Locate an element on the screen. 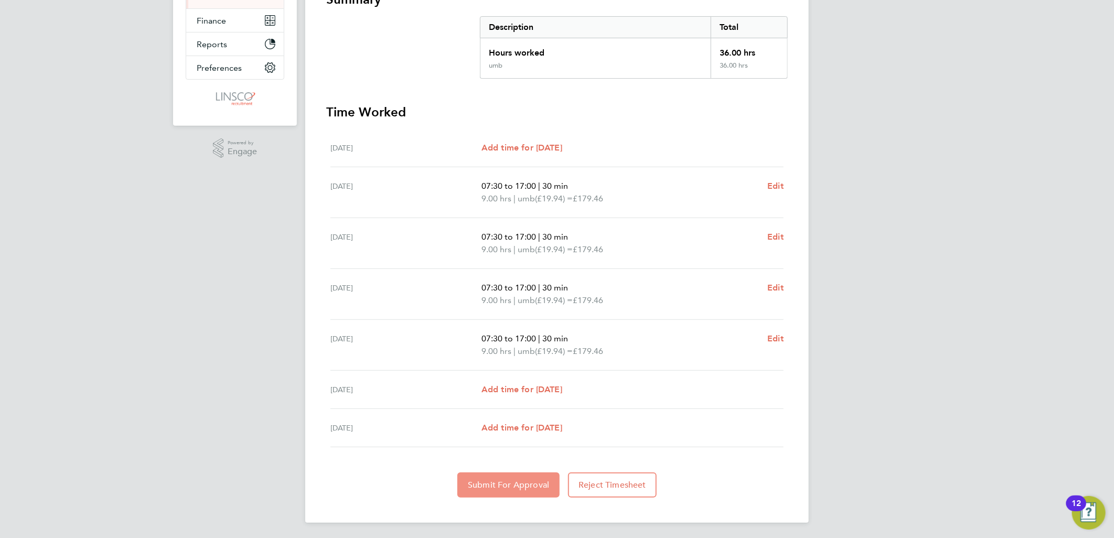 The width and height of the screenshot is (1114, 538). span: Submit For Approval is located at coordinates (508, 485).